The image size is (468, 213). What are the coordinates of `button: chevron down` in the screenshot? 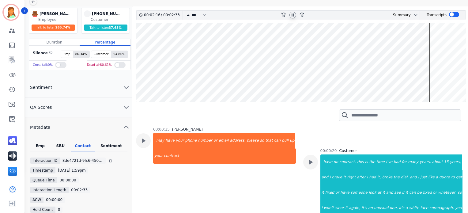 It's located at (414, 15).